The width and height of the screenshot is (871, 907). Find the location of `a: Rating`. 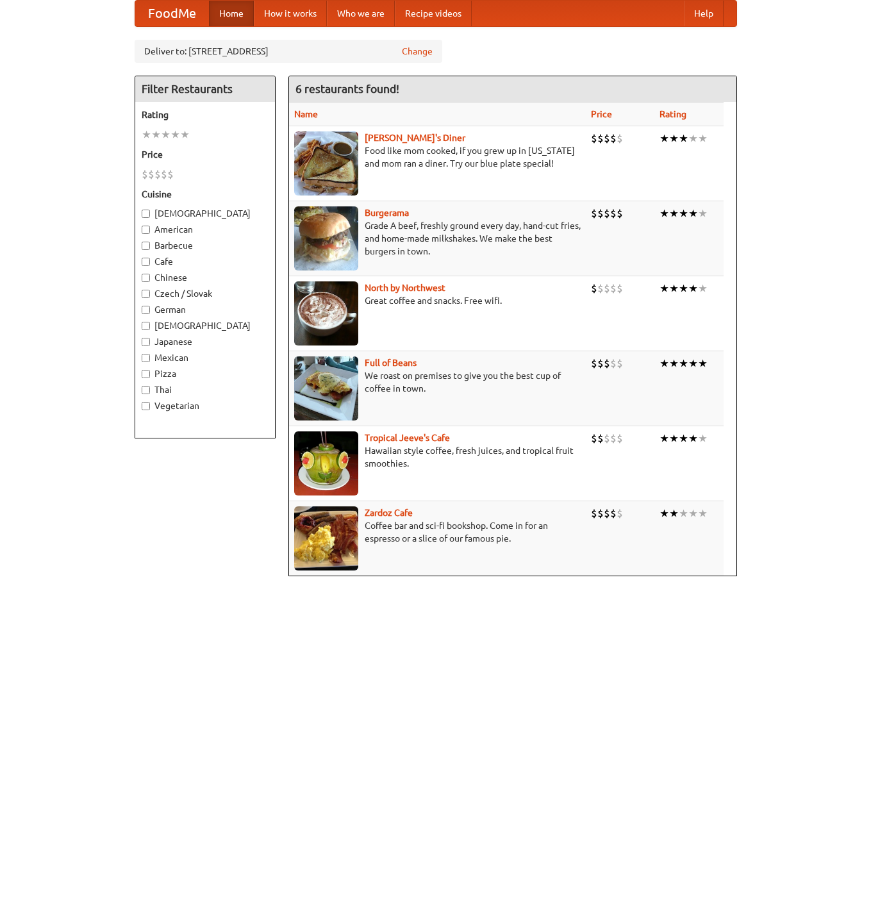

a: Rating is located at coordinates (673, 114).